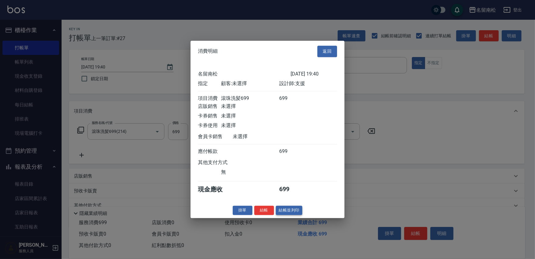 The height and width of the screenshot is (259, 535). Describe the element at coordinates (264, 210) in the screenshot. I see `button: 結帳` at that location.